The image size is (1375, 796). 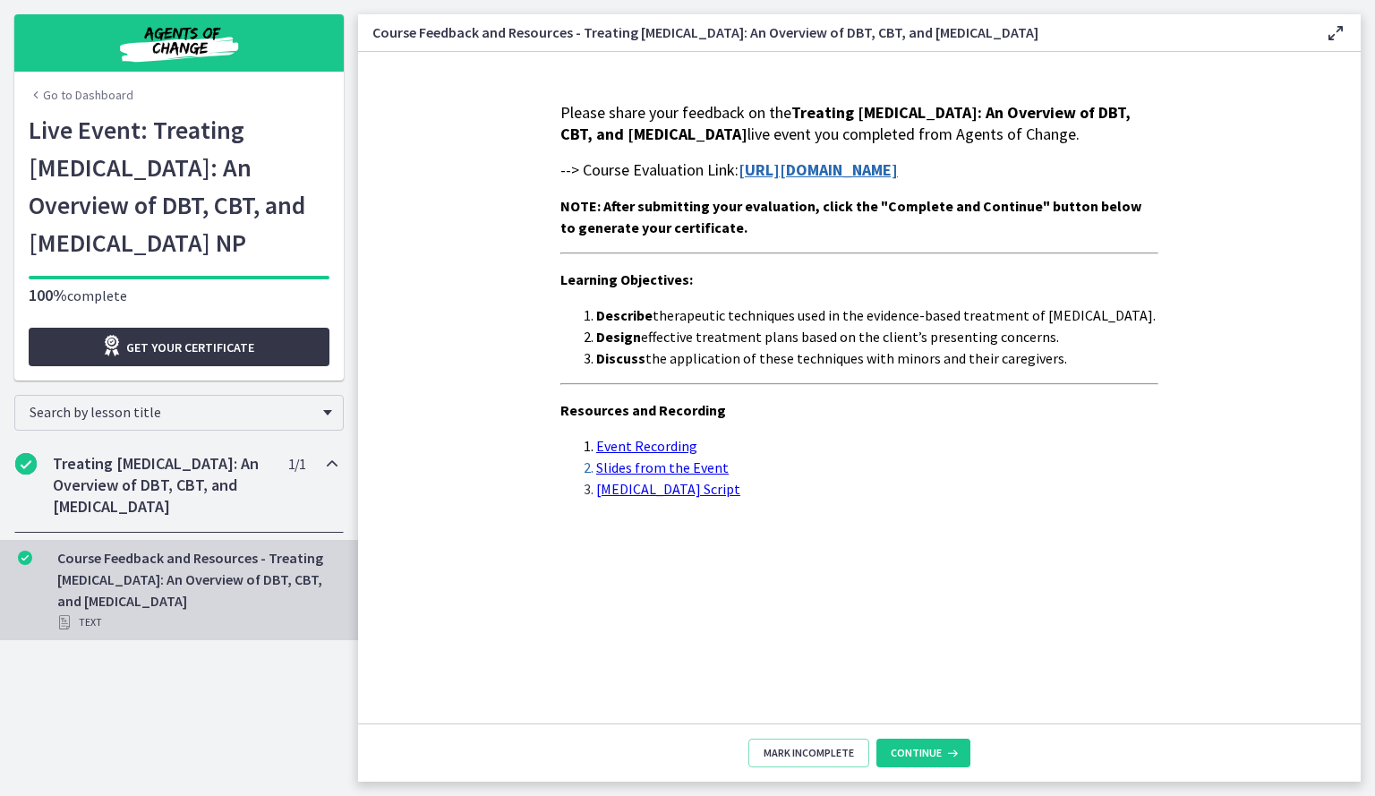 What do you see at coordinates (649, 169) in the screenshot?
I see `span: --> Course Evaluation Link:` at bounding box center [649, 169].